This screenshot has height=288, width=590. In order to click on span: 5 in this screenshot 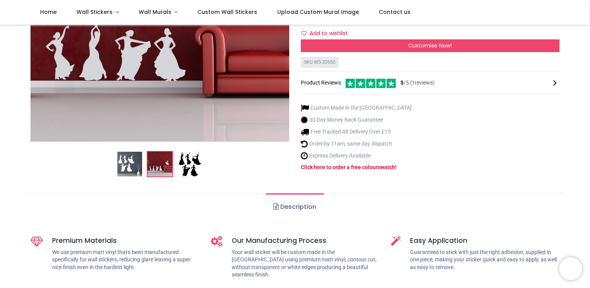, I will do `click(402, 83)`.